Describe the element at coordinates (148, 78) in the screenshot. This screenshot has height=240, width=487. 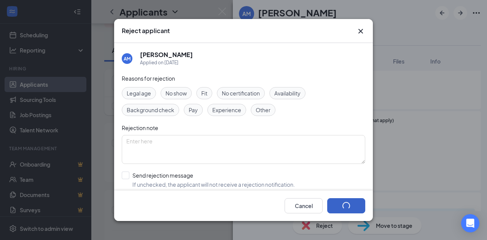
I see `span: Reasons for rejection` at that location.